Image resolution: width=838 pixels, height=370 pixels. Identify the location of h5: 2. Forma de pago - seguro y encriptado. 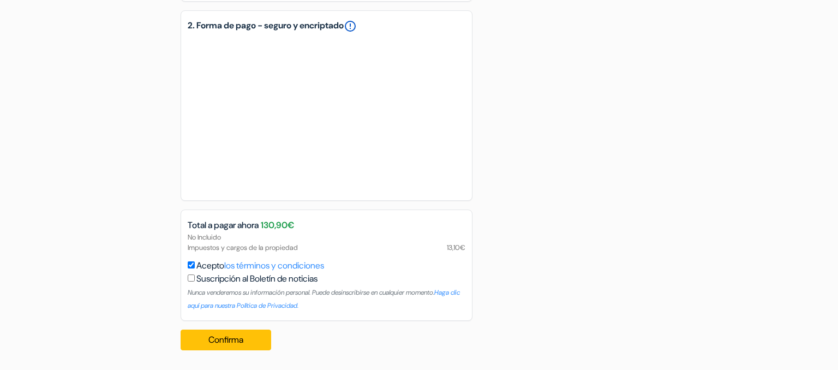
(326, 26).